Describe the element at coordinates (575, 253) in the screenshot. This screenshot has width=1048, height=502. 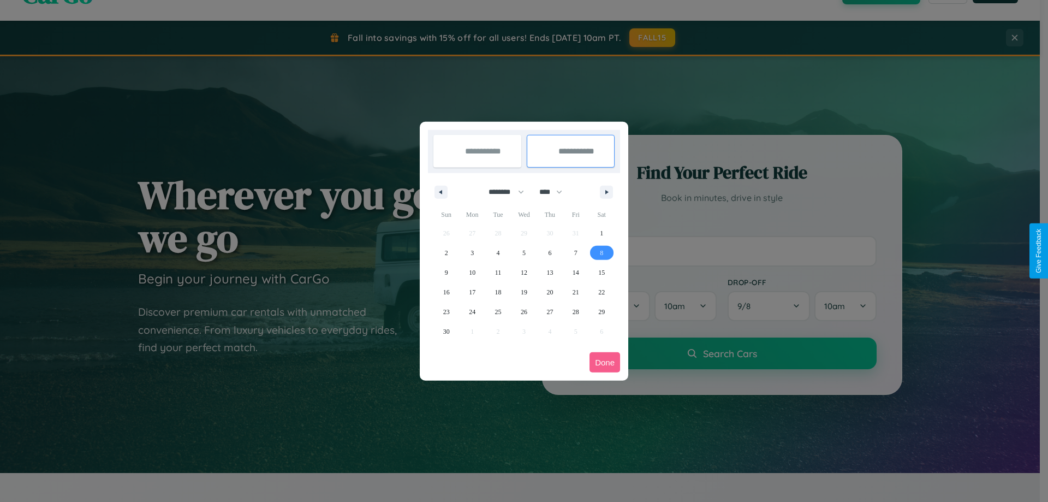
I see `button: 7` at that location.